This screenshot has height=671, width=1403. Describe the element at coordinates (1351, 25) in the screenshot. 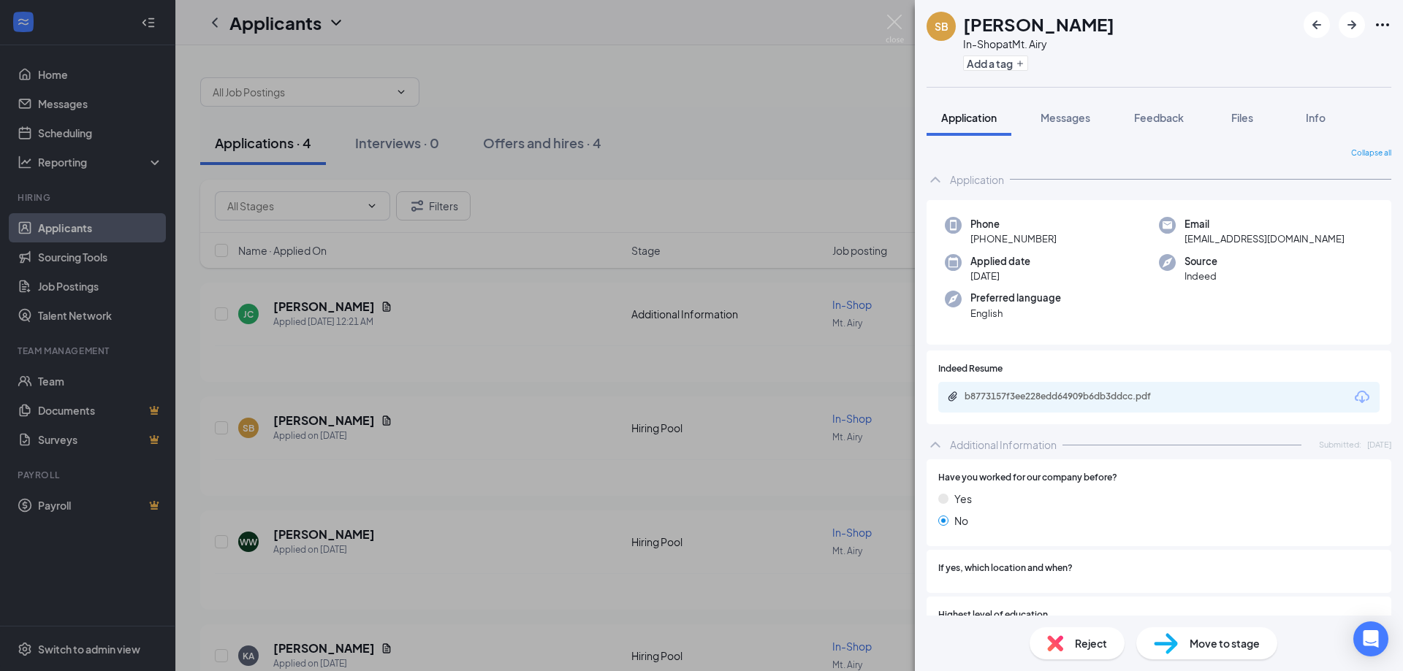

I see `button: ArrowRight` at that location.